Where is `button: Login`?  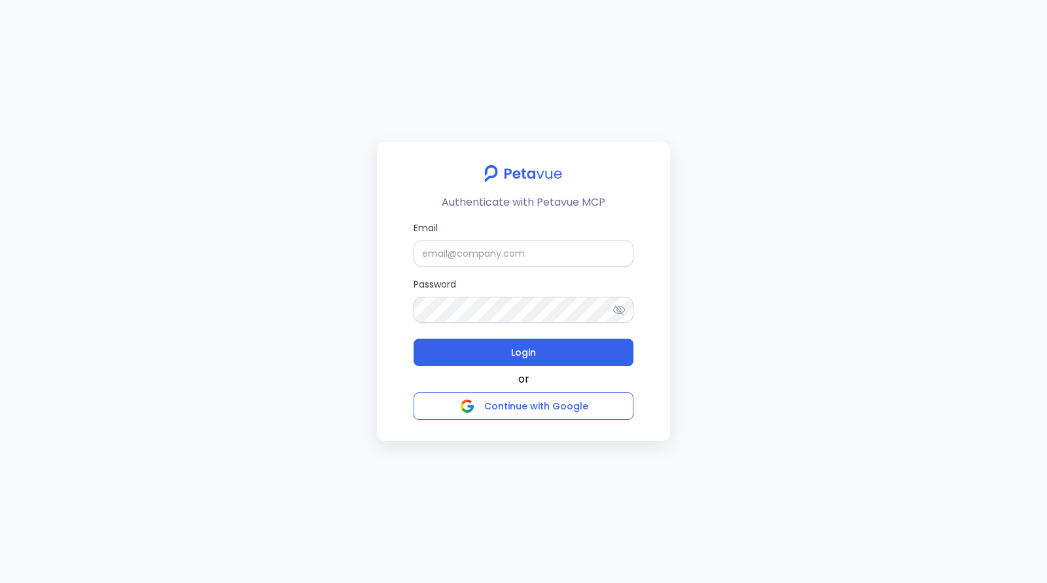
button: Login is located at coordinates (524, 352).